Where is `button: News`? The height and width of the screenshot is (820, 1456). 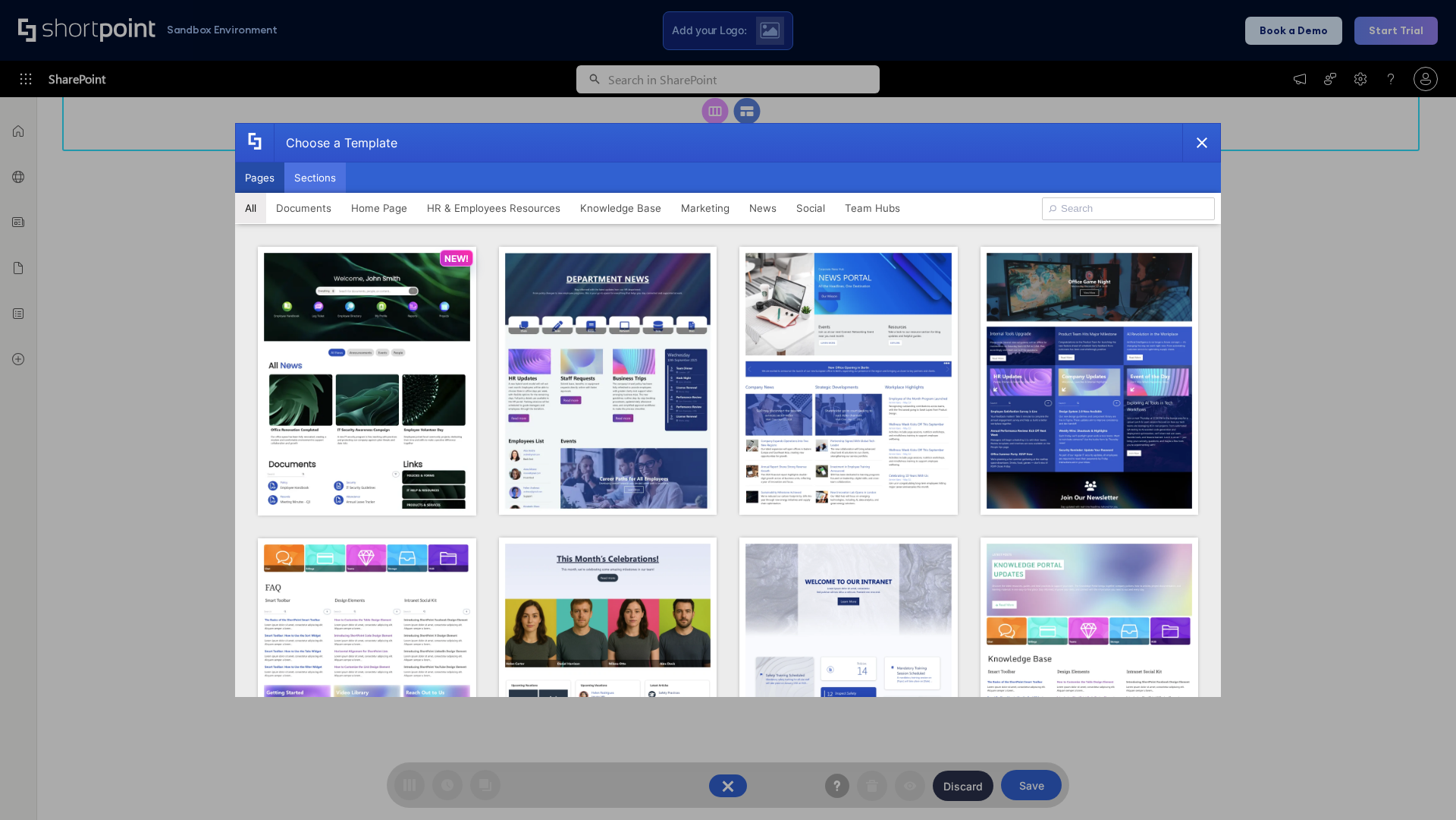 button: News is located at coordinates (764, 208).